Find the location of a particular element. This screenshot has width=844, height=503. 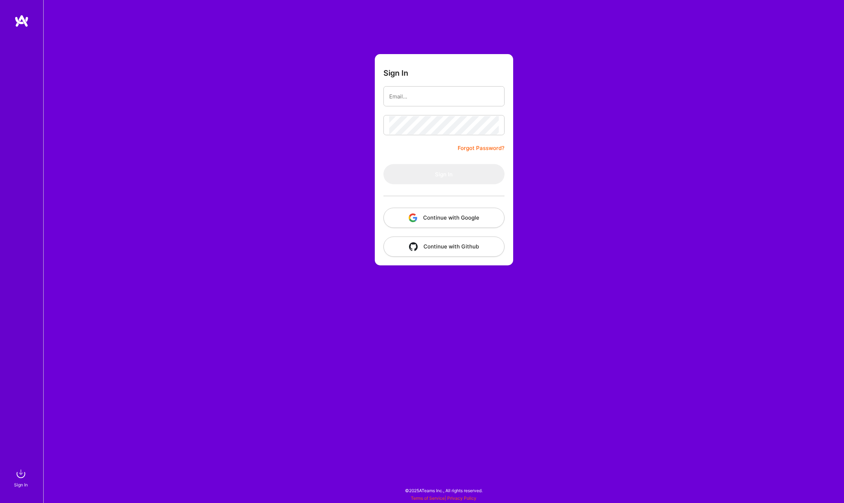

div: Sign In is located at coordinates (21, 484).